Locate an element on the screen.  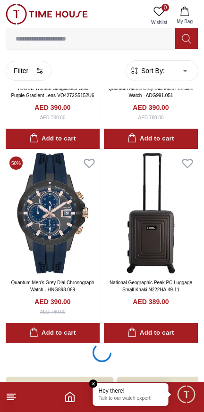
div: Hey there! is located at coordinates (131, 391).